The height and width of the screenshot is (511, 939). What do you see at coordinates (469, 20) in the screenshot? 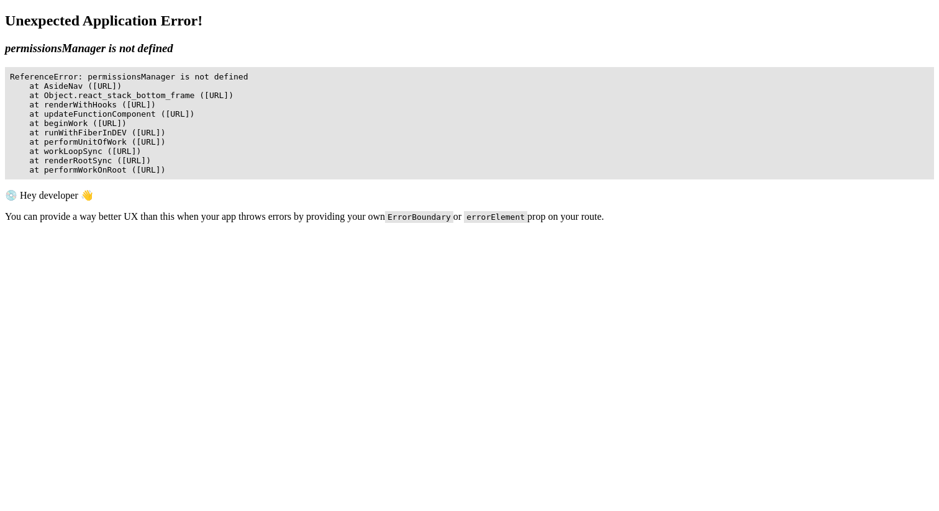
I see `h2: Unexpected Application Error!` at bounding box center [469, 20].